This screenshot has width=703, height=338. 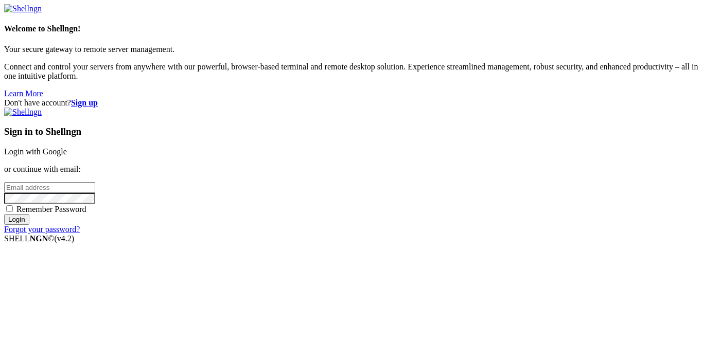 What do you see at coordinates (42, 229) in the screenshot?
I see `a: Forgot your password?` at bounding box center [42, 229].